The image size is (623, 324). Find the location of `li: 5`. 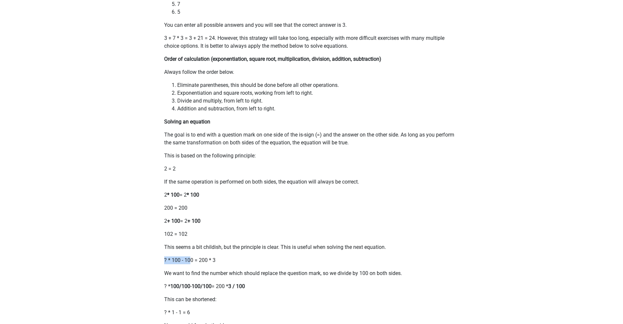

li: 5 is located at coordinates (318, 12).